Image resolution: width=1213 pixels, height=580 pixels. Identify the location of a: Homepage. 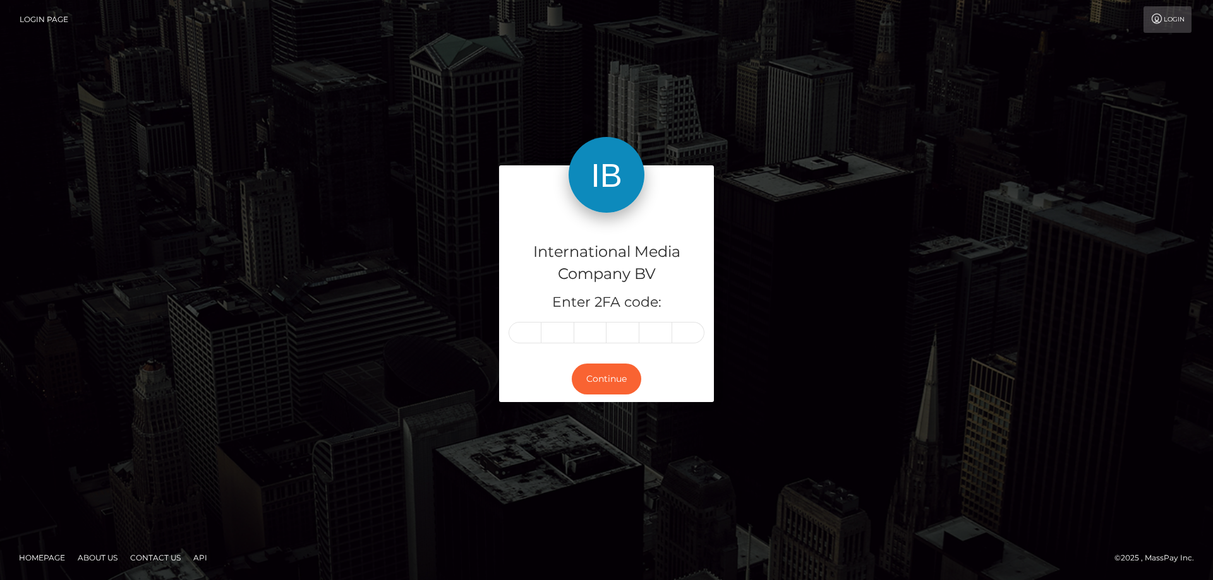
(42, 558).